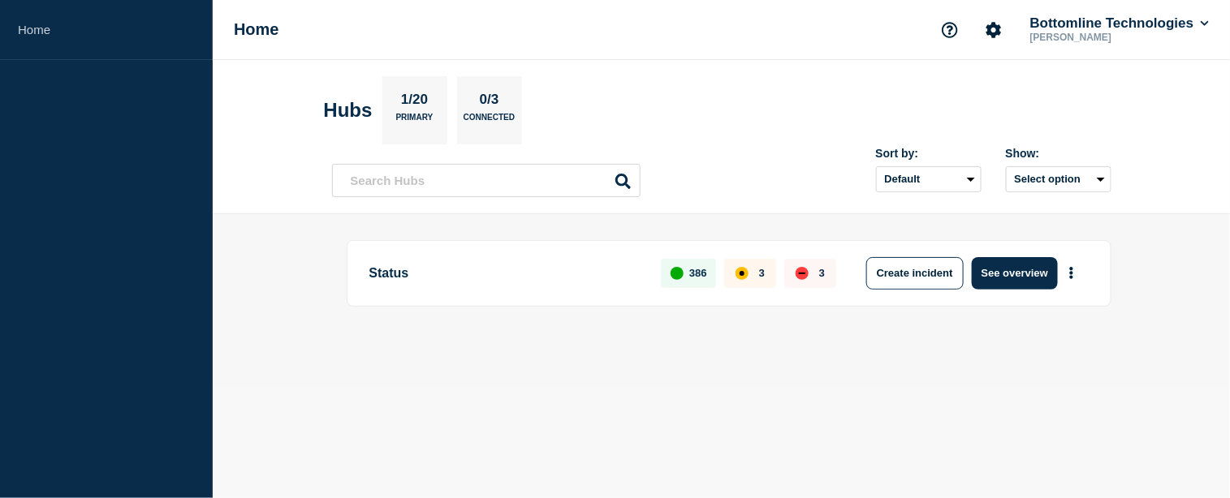 The width and height of the screenshot is (1230, 498). I want to click on input: Search Hubs, so click(486, 180).